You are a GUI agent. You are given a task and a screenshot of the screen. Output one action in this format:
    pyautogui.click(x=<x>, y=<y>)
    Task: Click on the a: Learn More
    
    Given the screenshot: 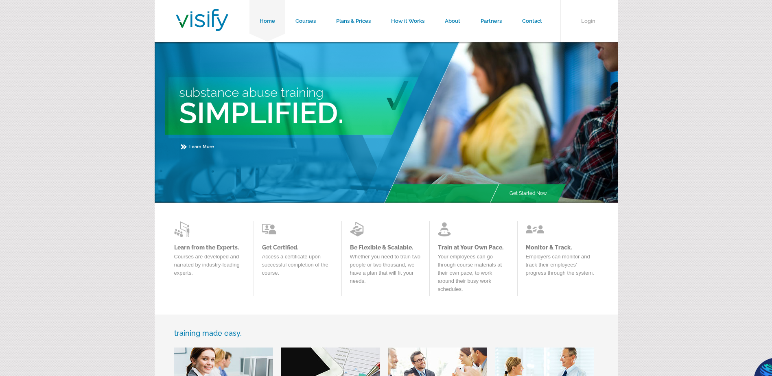 What is the action you would take?
    pyautogui.click(x=197, y=146)
    